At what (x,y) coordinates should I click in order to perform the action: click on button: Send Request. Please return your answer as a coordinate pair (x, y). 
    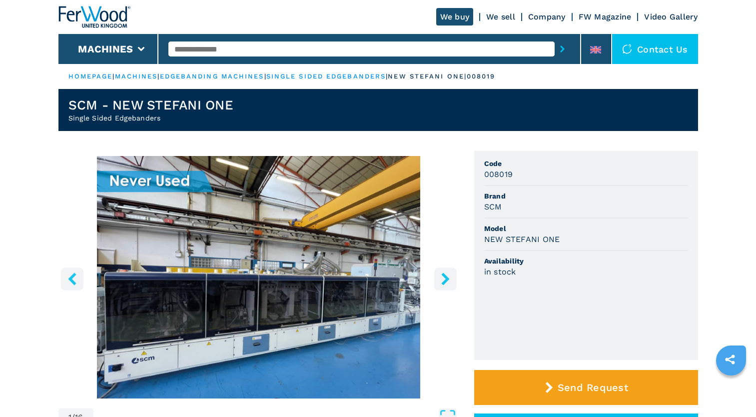
    Looking at the image, I should click on (586, 387).